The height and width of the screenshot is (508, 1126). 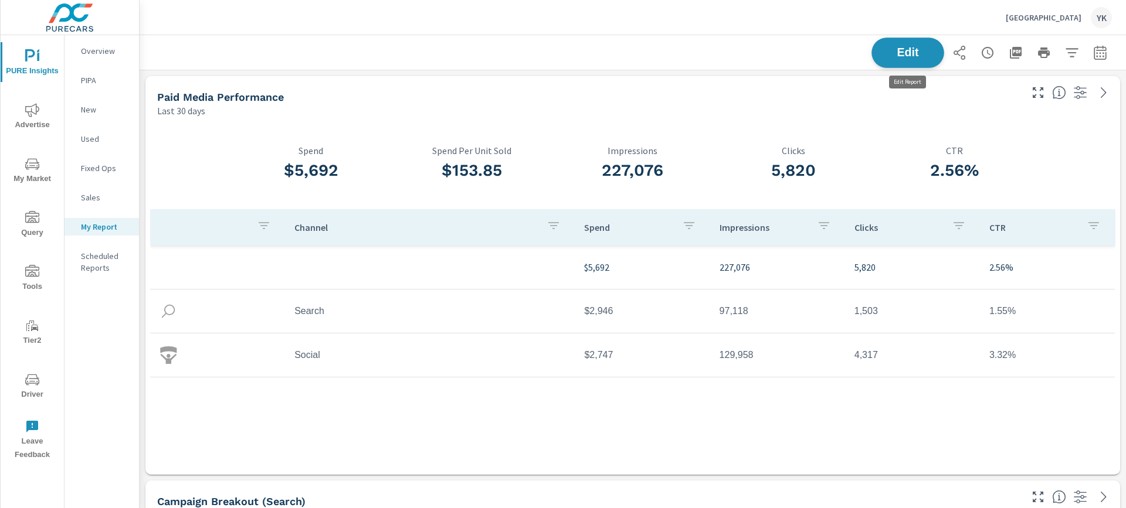 I want to click on p: Channel, so click(x=416, y=227).